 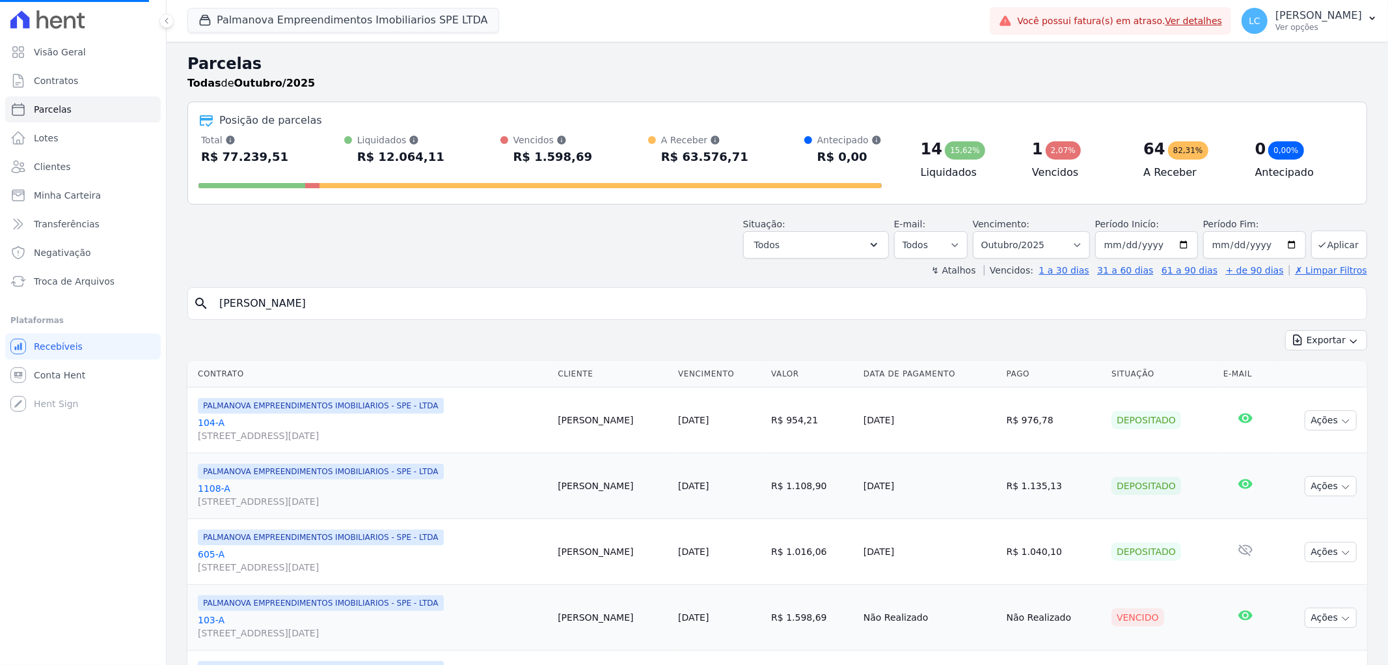 I want to click on td: R$ 954,21, so click(x=812, y=420).